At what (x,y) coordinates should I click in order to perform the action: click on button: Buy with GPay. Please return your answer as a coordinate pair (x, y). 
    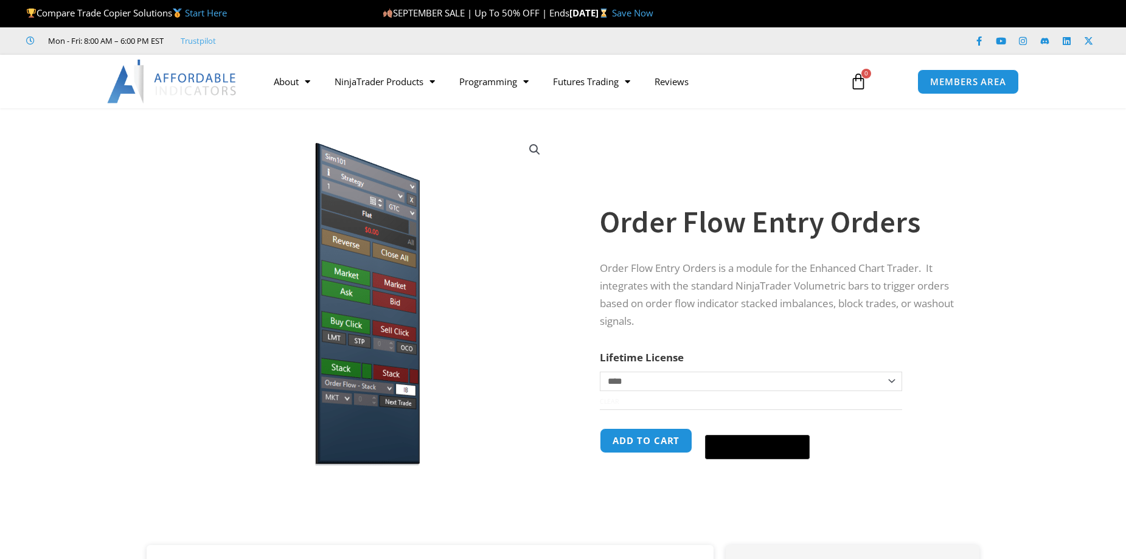
    Looking at the image, I should click on (757, 447).